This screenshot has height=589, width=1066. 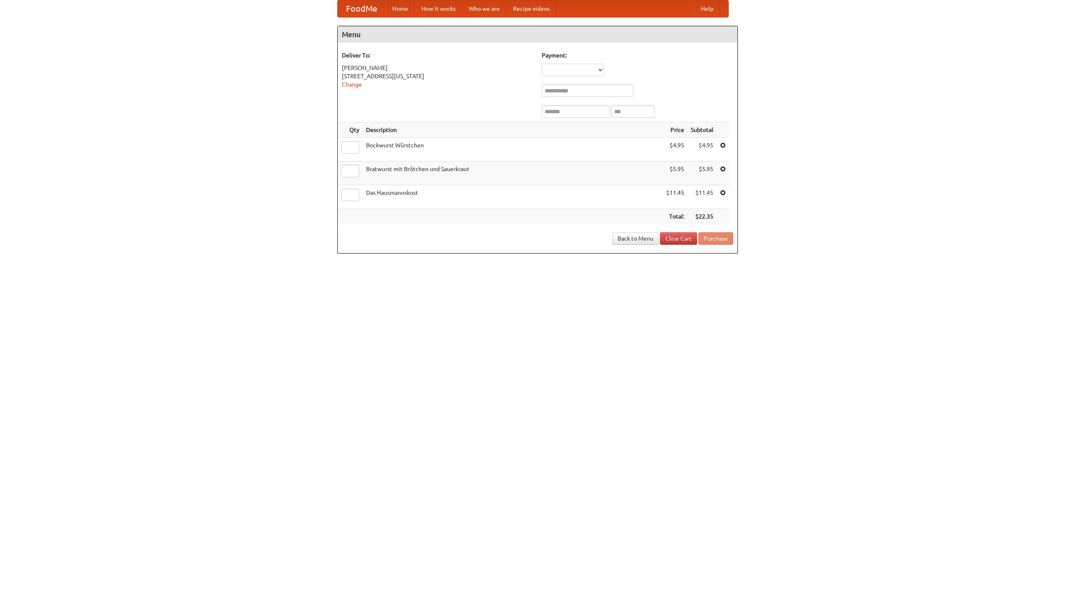 I want to click on a: FoodMe, so click(x=362, y=9).